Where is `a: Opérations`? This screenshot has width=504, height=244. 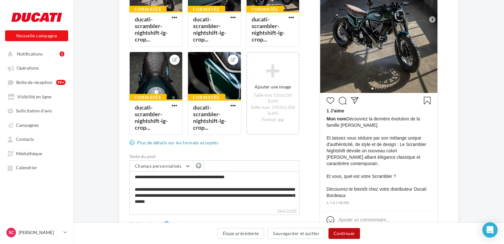 a: Opérations is located at coordinates (37, 68).